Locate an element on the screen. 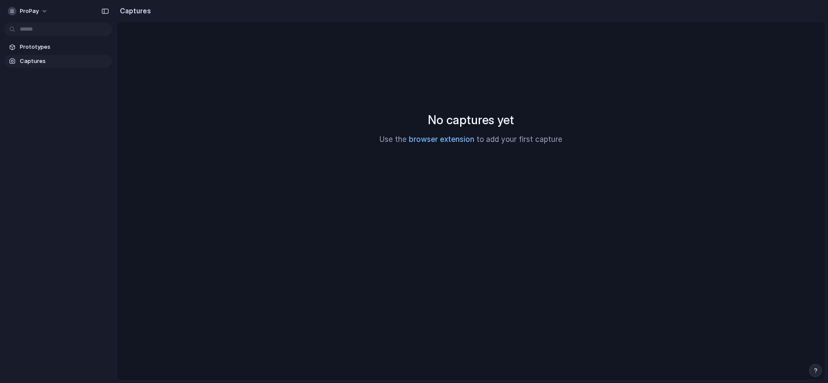  button: ProPay is located at coordinates (28, 11).